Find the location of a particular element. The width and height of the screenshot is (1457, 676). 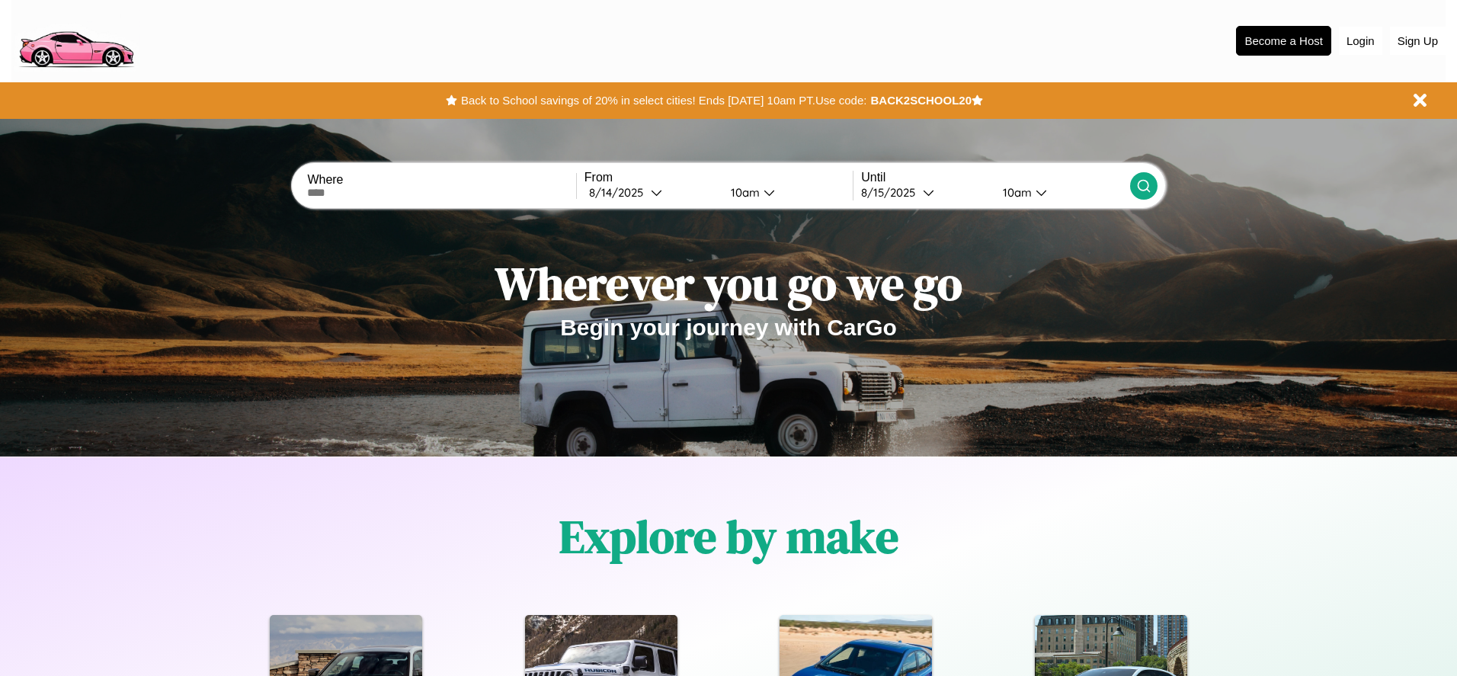

b: BACK2SCHOOL20 is located at coordinates (921, 100).